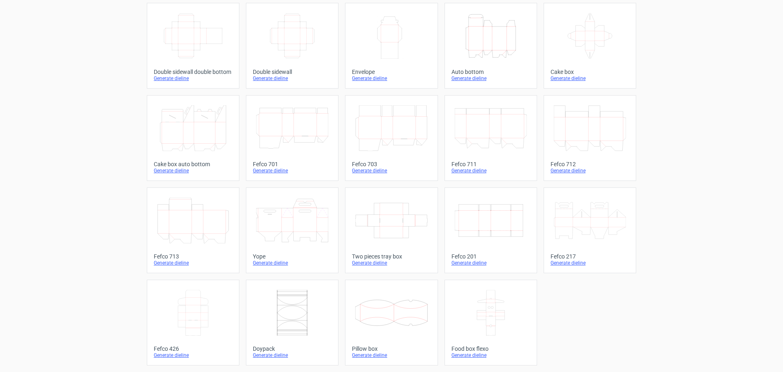  What do you see at coordinates (193, 256) in the screenshot?
I see `div: Fefco 713` at bounding box center [193, 256].